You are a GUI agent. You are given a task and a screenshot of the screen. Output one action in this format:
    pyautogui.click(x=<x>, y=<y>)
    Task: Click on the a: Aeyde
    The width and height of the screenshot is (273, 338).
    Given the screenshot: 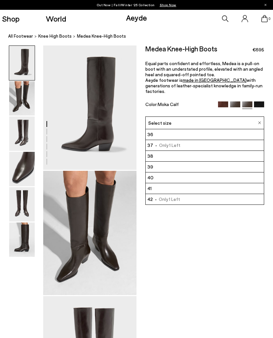 What is the action you would take?
    pyautogui.click(x=136, y=17)
    